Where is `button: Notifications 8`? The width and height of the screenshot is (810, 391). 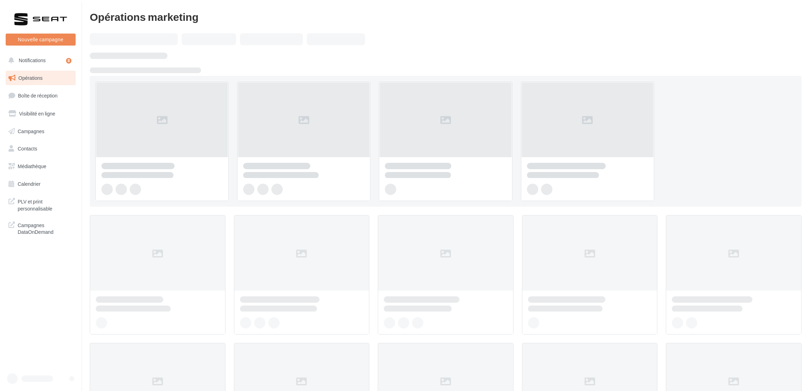
button: Notifications 8 is located at coordinates (39, 60).